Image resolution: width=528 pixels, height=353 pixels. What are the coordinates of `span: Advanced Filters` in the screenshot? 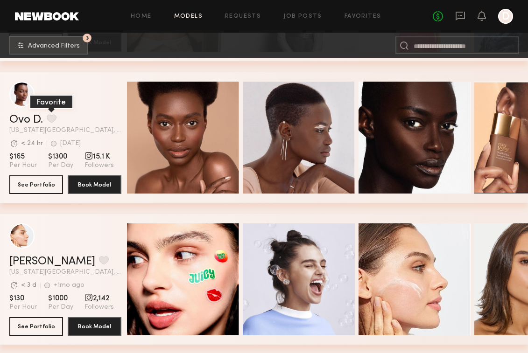 It's located at (54, 46).